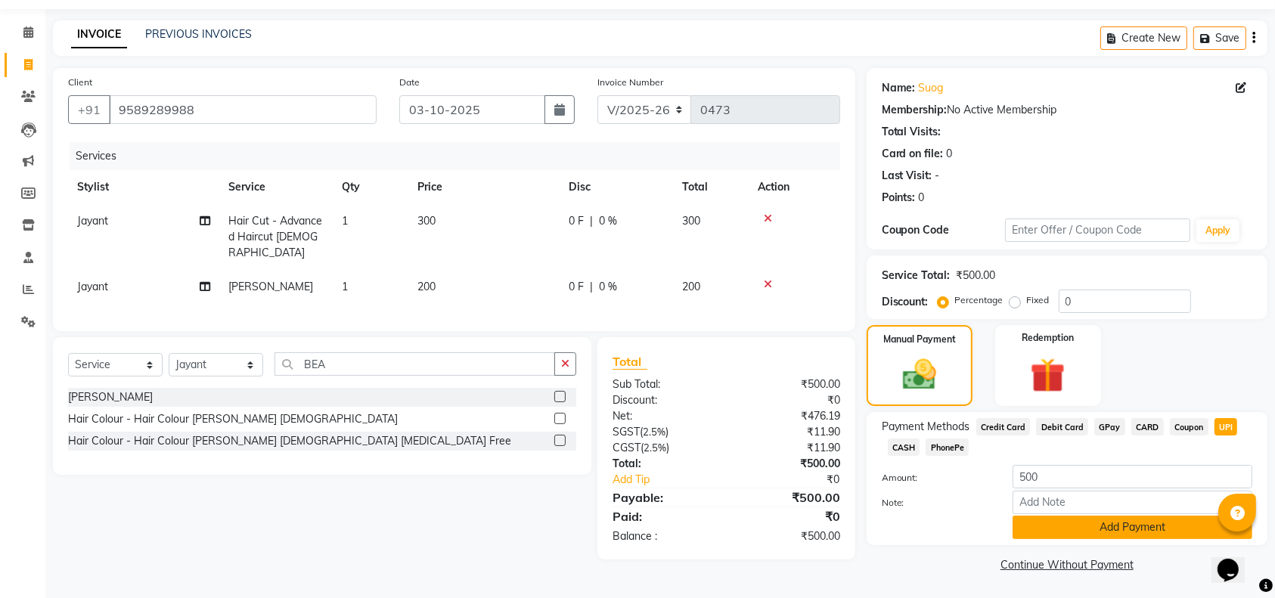 This screenshot has width=1275, height=598. I want to click on span: CASH, so click(904, 447).